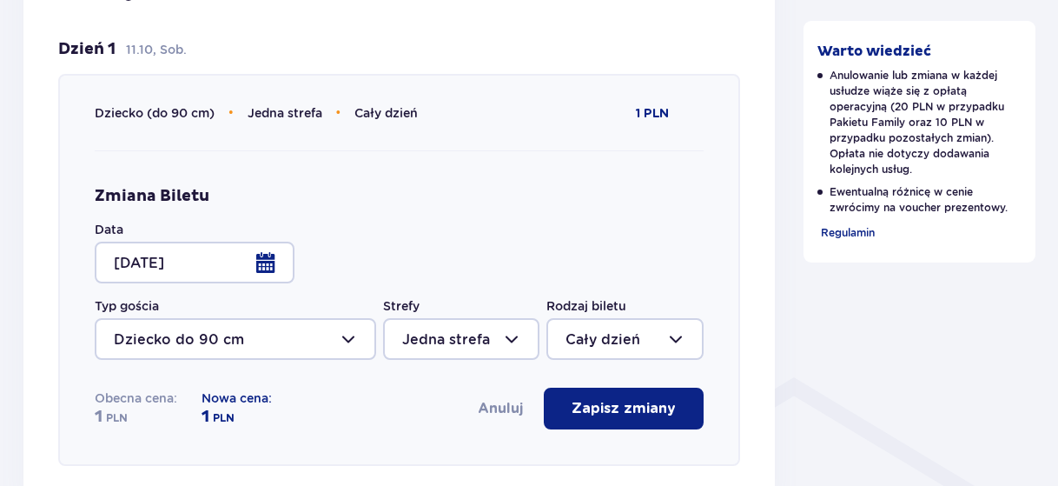 The image size is (1058, 486). I want to click on label: Data, so click(109, 229).